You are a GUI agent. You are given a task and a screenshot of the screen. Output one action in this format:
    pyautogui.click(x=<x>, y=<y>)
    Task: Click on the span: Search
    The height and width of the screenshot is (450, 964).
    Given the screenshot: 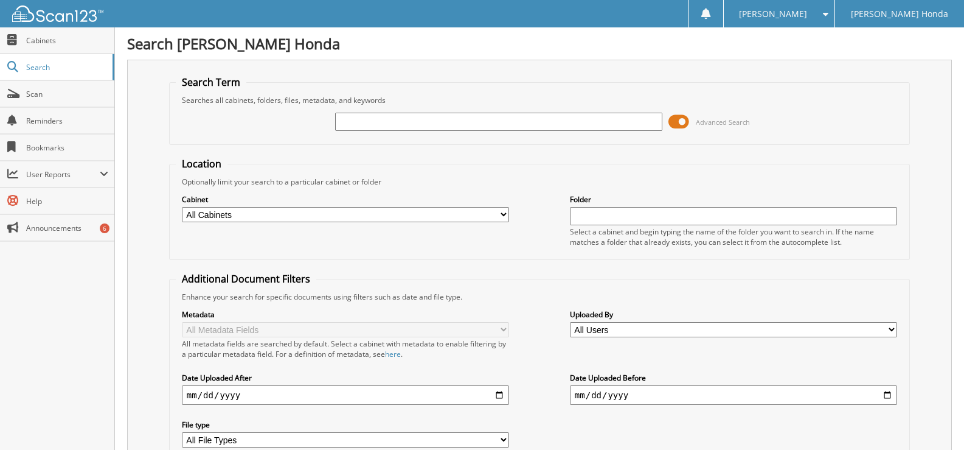 What is the action you would take?
    pyautogui.click(x=66, y=67)
    